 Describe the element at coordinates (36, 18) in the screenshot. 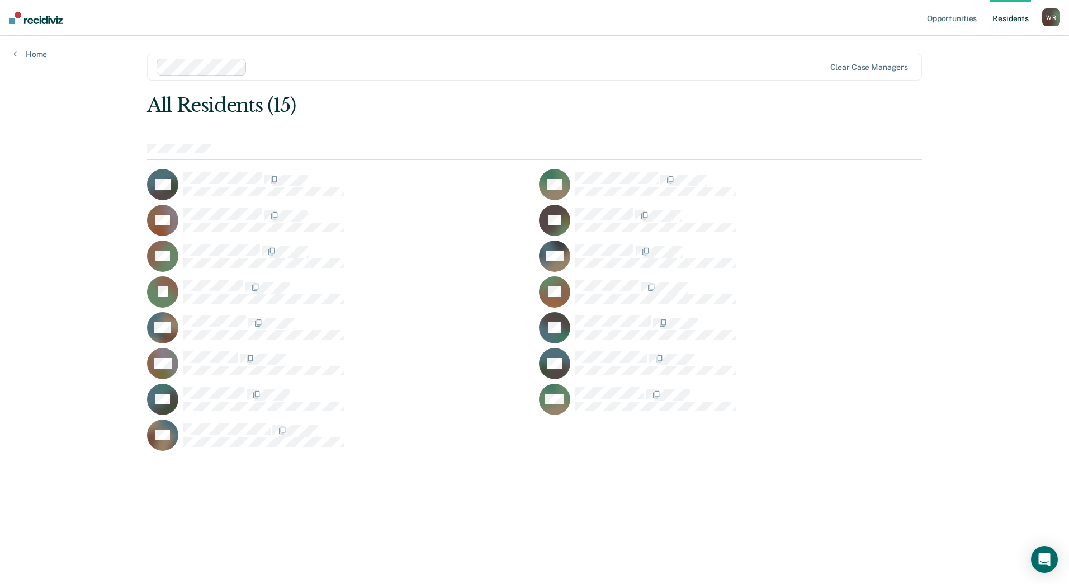

I see `img: Recidiviz` at that location.